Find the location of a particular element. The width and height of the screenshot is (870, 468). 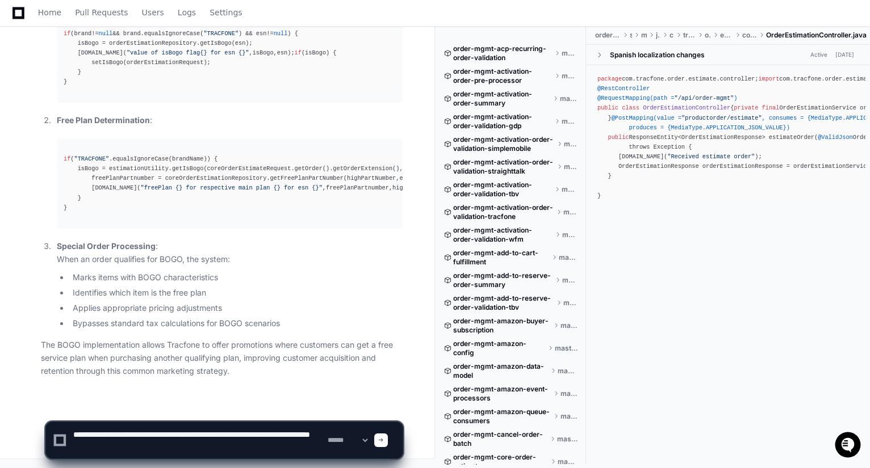

div: We're available if you need us! is located at coordinates (91, 101).